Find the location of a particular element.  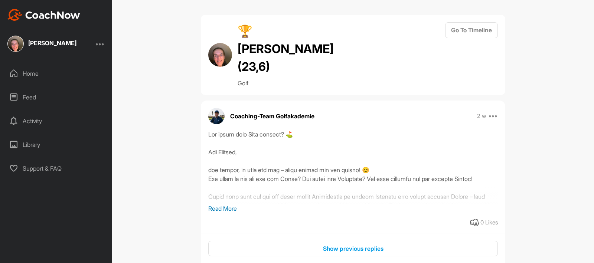

img: square_21a8955c46f6345e79b892bb0d440da5.jpg is located at coordinates (16, 44).